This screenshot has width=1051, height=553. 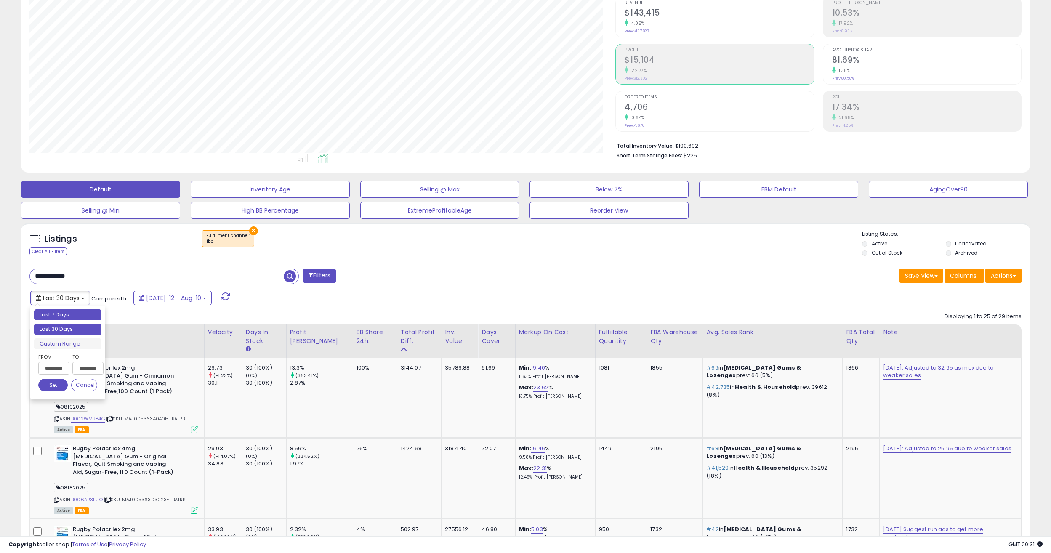 I want to click on button: FBM Default, so click(x=779, y=189).